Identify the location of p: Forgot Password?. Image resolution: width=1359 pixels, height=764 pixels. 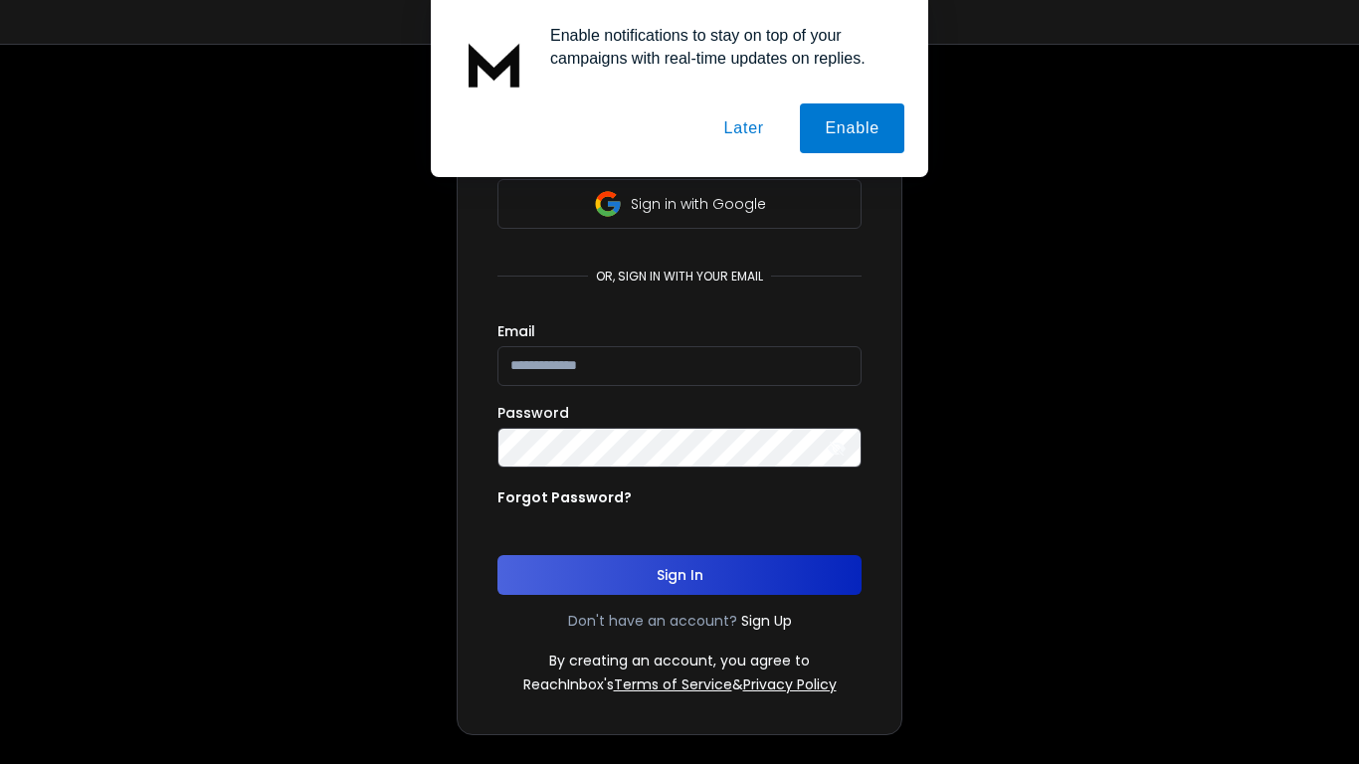
(564, 498).